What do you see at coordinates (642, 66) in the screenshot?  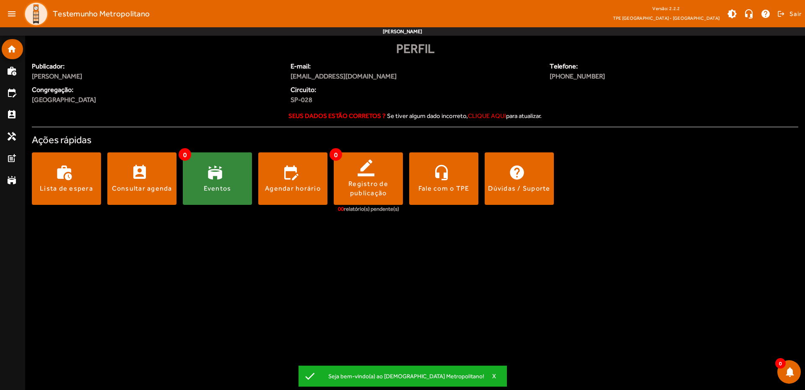 I see `span: Telefone:` at bounding box center [642, 66].